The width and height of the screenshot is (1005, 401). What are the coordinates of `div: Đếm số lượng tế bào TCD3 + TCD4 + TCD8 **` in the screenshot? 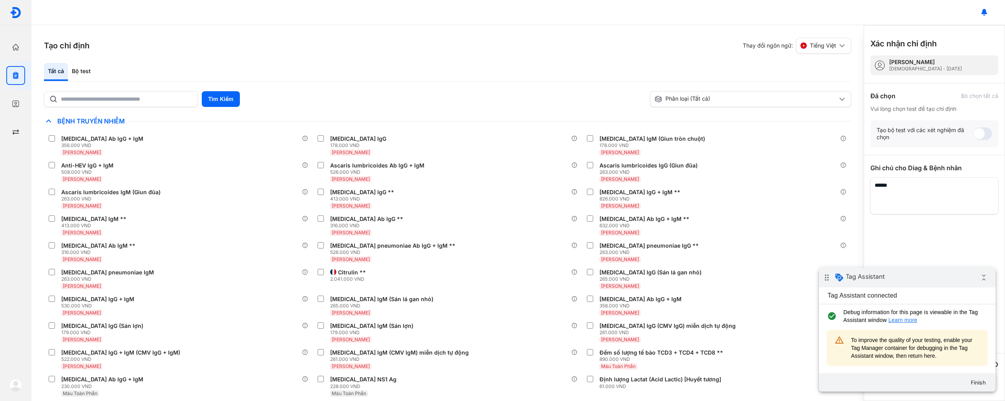 It's located at (661, 352).